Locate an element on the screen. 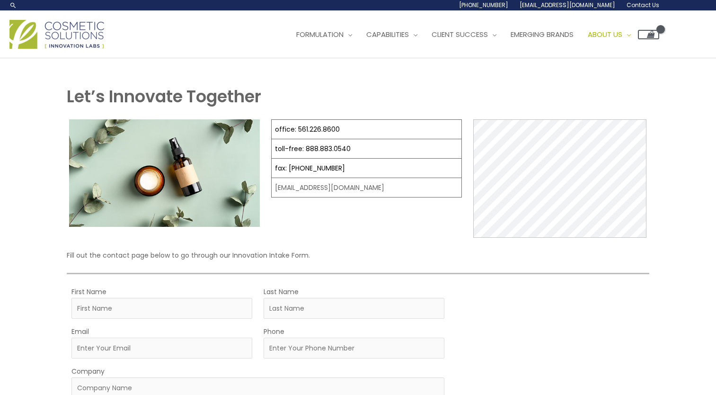 Image resolution: width=716 pixels, height=395 pixels. a: Client Success is located at coordinates (464, 35).